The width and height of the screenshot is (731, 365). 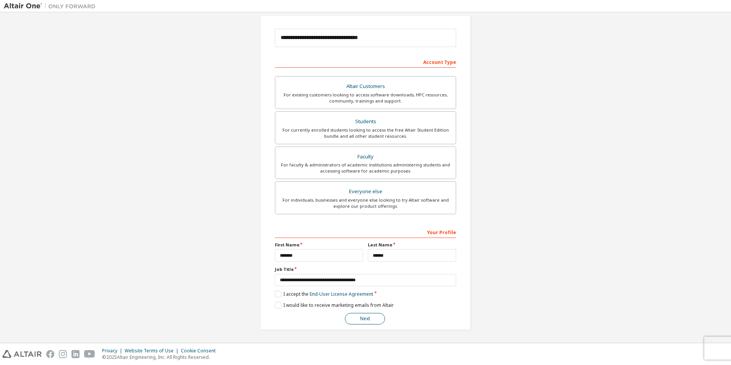 What do you see at coordinates (412, 245) in the screenshot?
I see `label: Last Name` at bounding box center [412, 245].